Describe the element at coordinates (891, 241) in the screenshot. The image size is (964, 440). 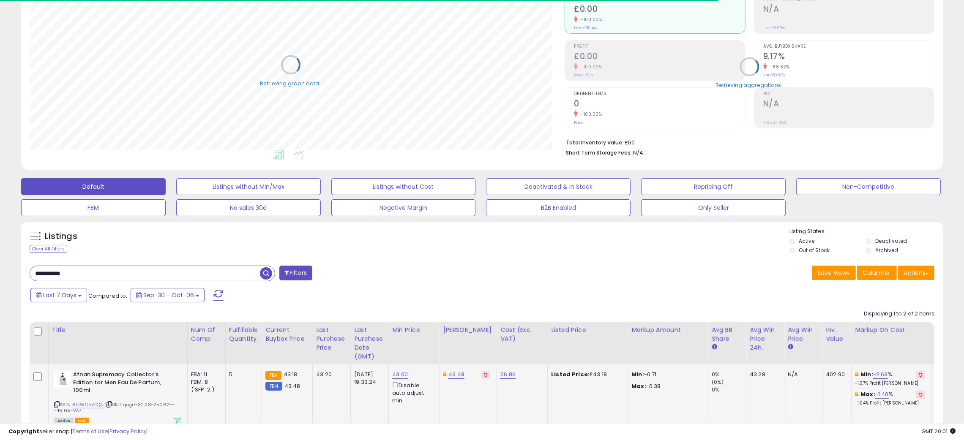
I see `label: Deactivated` at that location.